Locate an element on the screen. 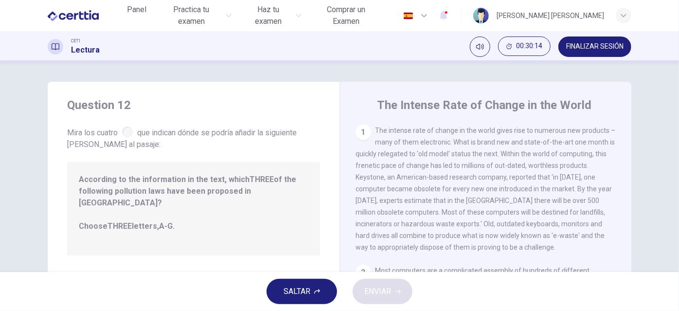  button: Haz tu examen is located at coordinates (272, 16).